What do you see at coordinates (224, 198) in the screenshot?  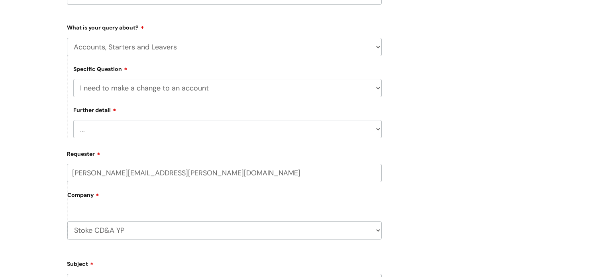 I see `label: Company` at bounding box center [224, 198].